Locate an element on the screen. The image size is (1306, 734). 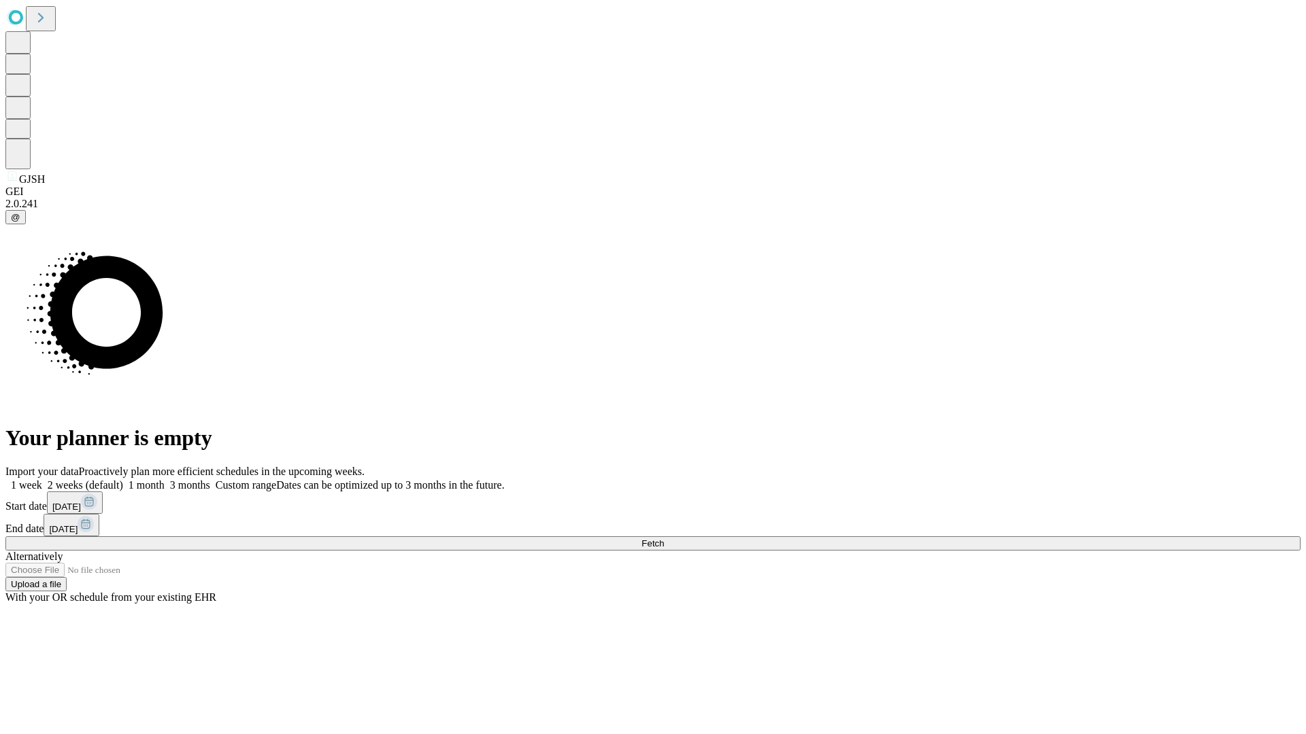
span: With your OR schedule from your existing EHR is located at coordinates (111, 597).